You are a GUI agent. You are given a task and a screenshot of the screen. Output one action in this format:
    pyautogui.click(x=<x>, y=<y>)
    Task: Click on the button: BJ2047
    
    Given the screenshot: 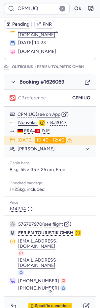 What is the action you would take?
    pyautogui.click(x=58, y=123)
    